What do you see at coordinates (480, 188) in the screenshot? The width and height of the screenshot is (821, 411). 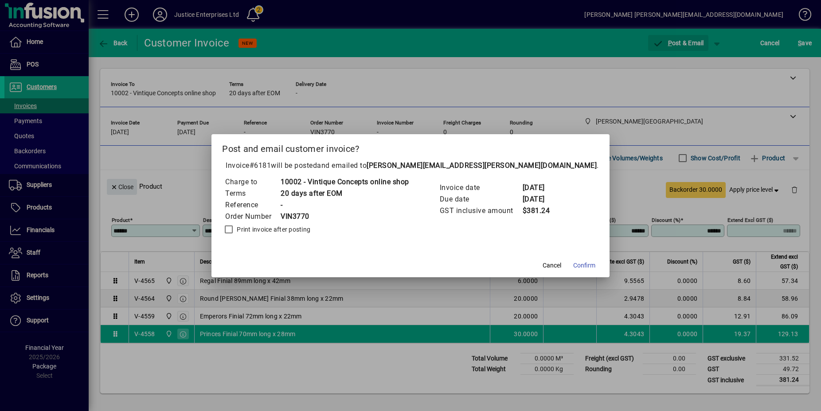 I see `td: Invoice date` at bounding box center [480, 188].